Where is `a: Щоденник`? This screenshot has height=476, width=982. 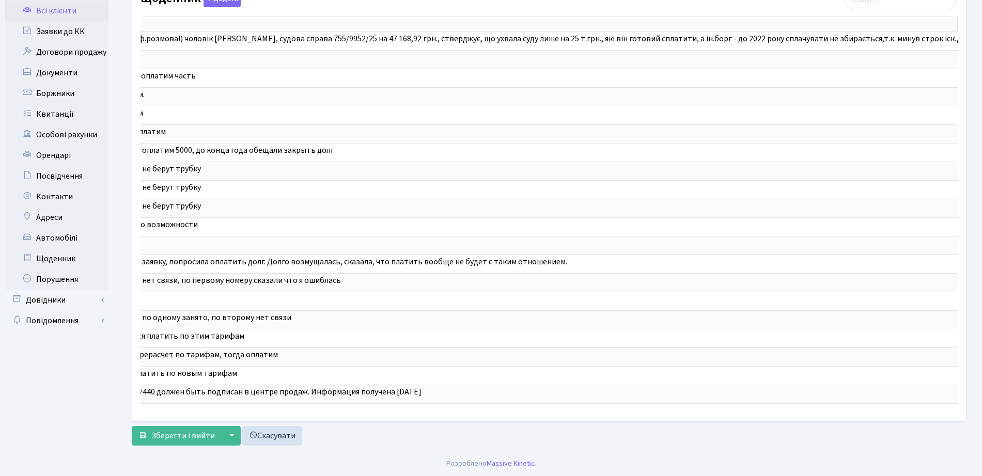
a: Щоденник is located at coordinates (57, 259).